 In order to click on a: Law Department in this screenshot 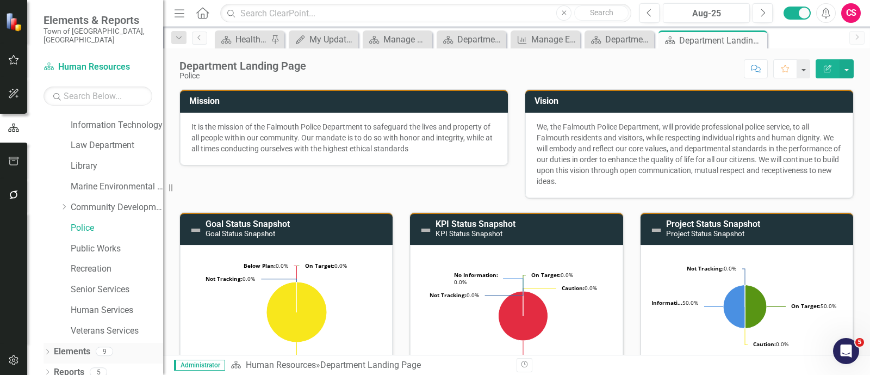, I will do `click(117, 145)`.